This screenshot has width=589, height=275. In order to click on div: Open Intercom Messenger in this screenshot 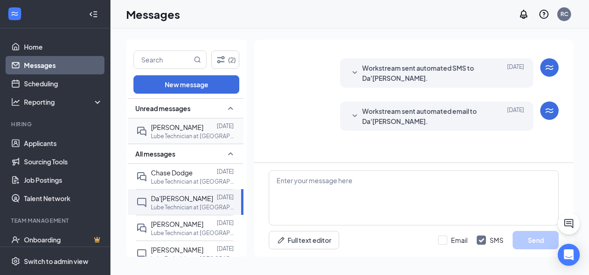, I will do `click(568, 255)`.